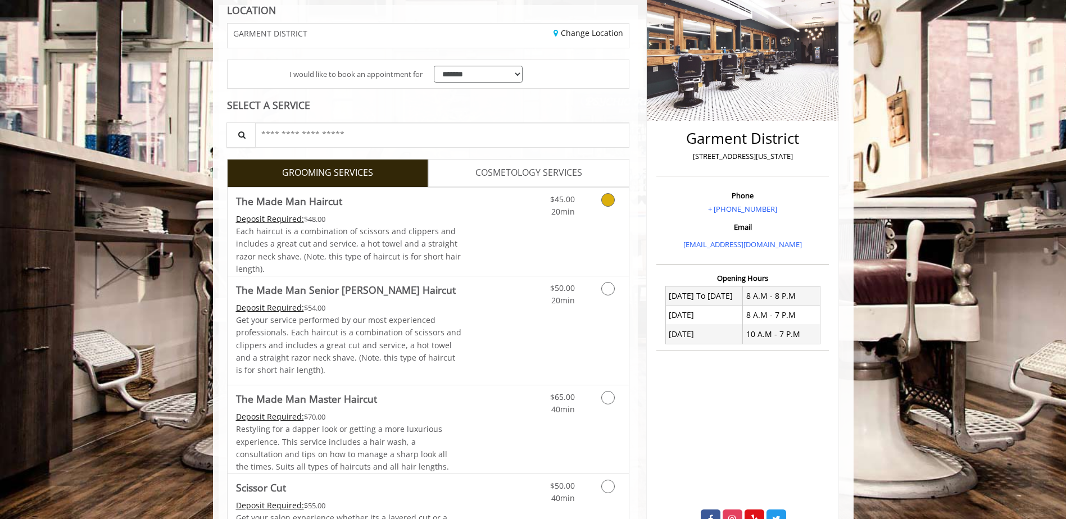  Describe the element at coordinates (742, 278) in the screenshot. I see `h3: Opening Hours` at that location.